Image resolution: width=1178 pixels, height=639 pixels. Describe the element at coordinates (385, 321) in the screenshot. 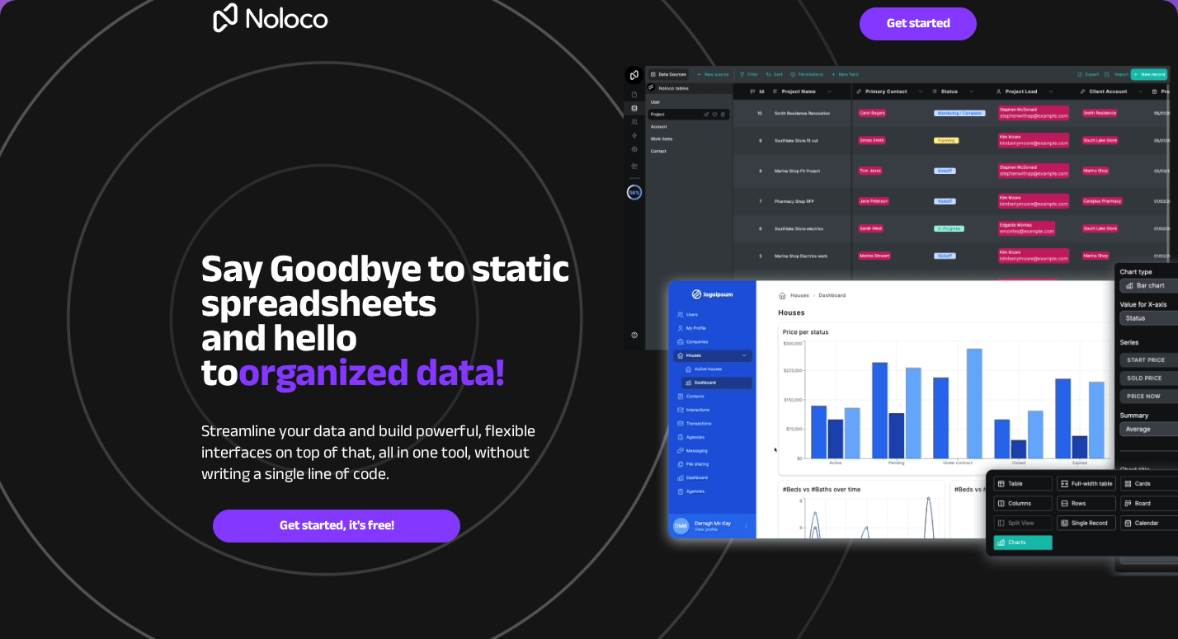

I see `span: Say Goodbye to static spreadsheets and hello to` at that location.